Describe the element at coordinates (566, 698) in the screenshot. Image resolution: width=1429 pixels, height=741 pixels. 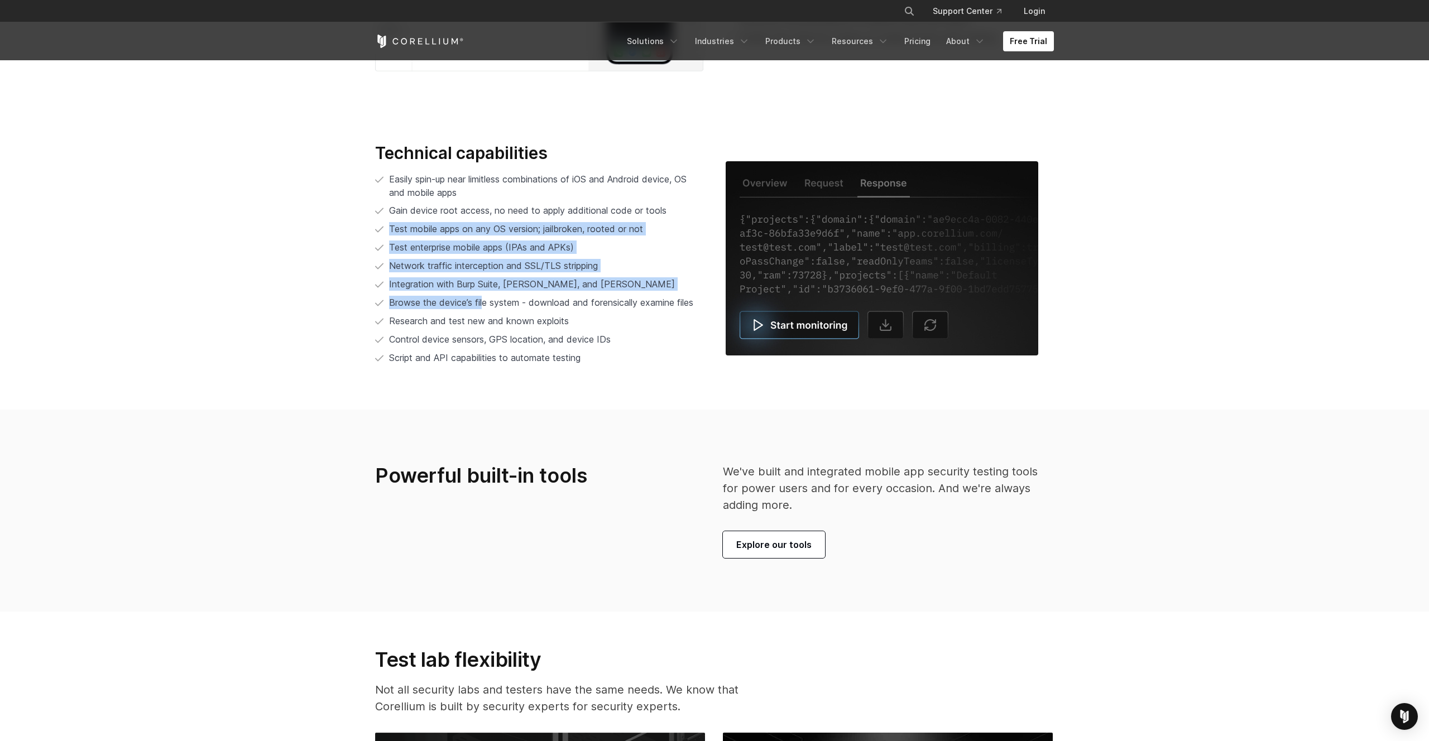
I see `p: Not all security labs and testers have the same needs. We know that Corellium is built by securit...` at that location.